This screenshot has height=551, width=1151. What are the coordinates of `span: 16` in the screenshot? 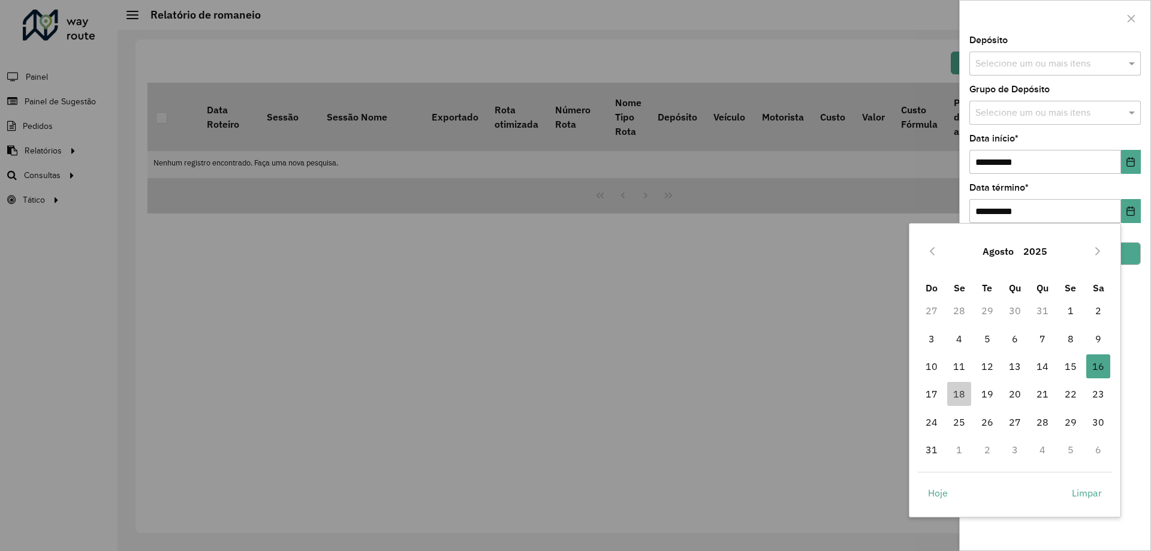 It's located at (1098, 366).